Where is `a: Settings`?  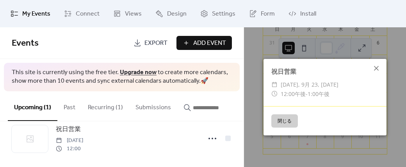 a: Settings is located at coordinates (218, 14).